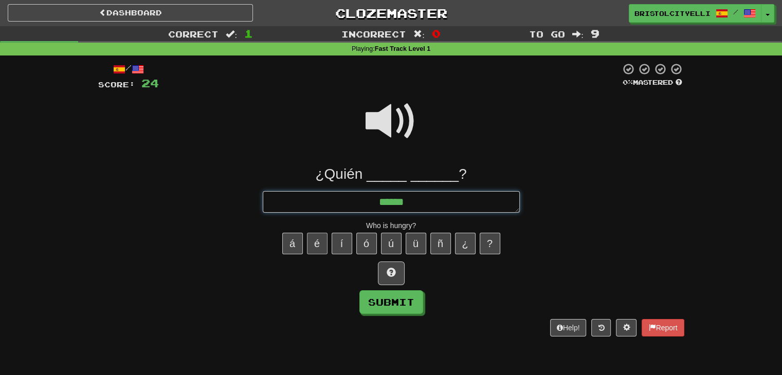  I want to click on a: Clozemaster, so click(391, 13).